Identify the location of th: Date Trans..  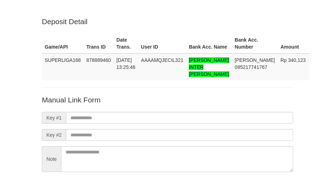
(126, 43).